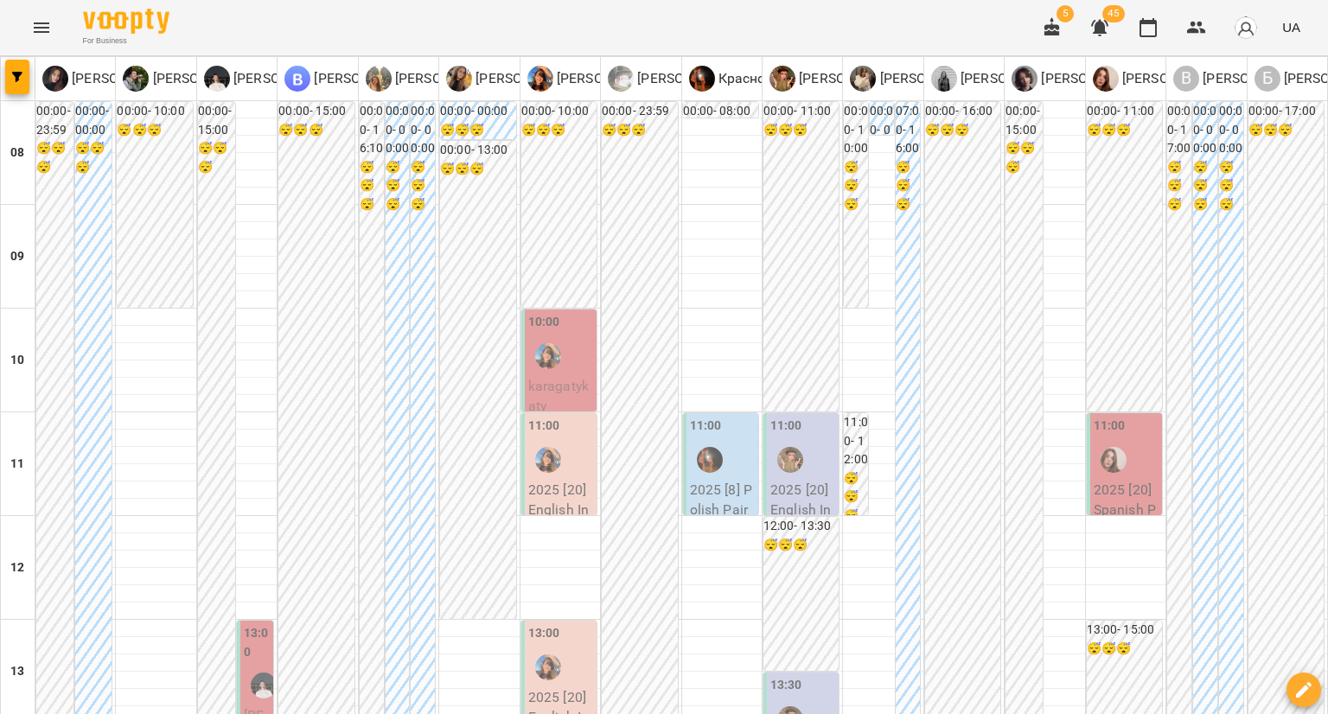 The height and width of the screenshot is (714, 1328). I want to click on div: Горошинська Олександра (а), so click(846, 79).